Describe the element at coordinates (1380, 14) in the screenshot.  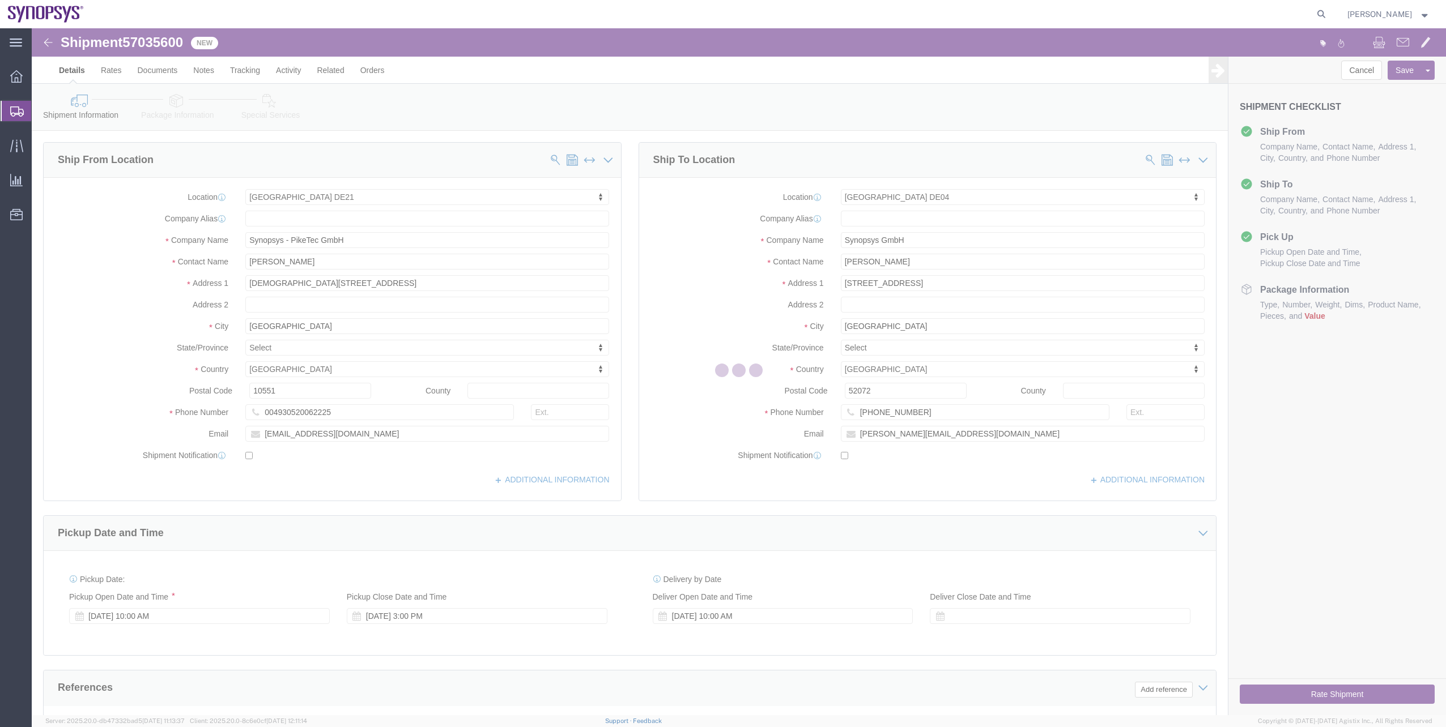
I see `span: Rachelle Varela` at that location.